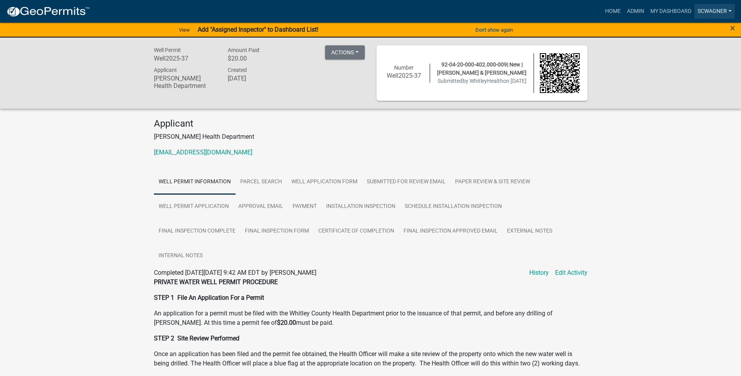  I want to click on a: Submitted for Review Email, so click(406, 182).